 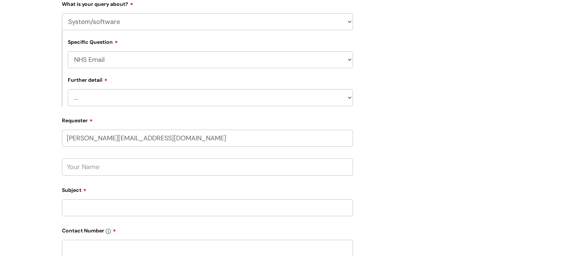 I want to click on input: Your Name, so click(x=208, y=167).